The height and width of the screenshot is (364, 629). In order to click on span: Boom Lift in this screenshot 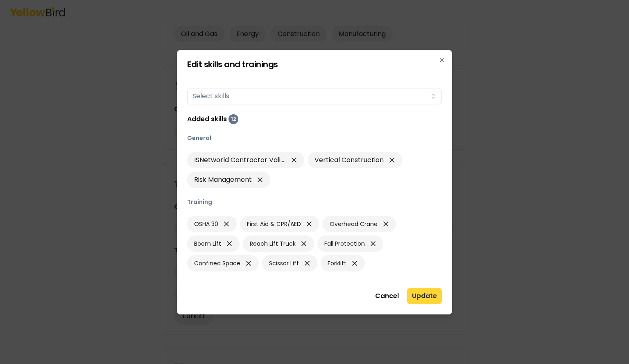, I will do `click(208, 244)`.